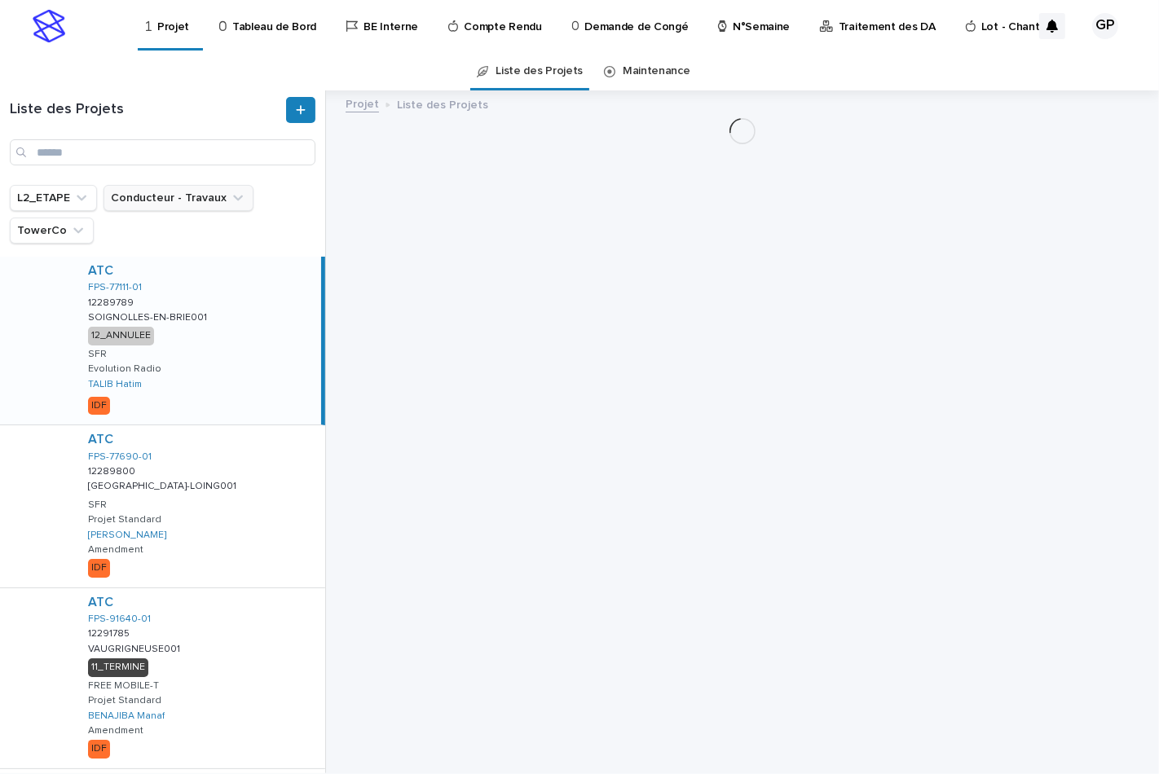 The height and width of the screenshot is (774, 1159). What do you see at coordinates (112, 302) in the screenshot?
I see `p: 12289789` at bounding box center [112, 302].